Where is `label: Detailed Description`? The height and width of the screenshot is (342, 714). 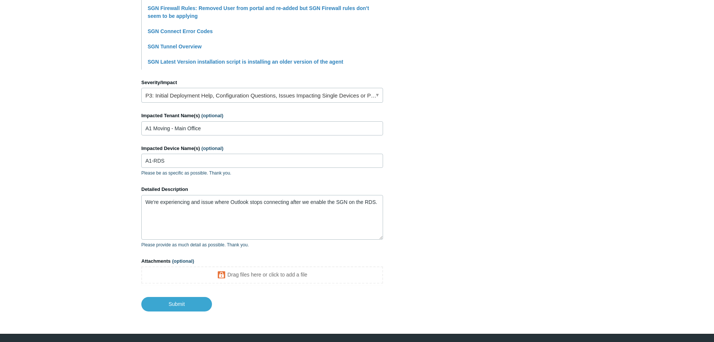 label: Detailed Description is located at coordinates (262, 189).